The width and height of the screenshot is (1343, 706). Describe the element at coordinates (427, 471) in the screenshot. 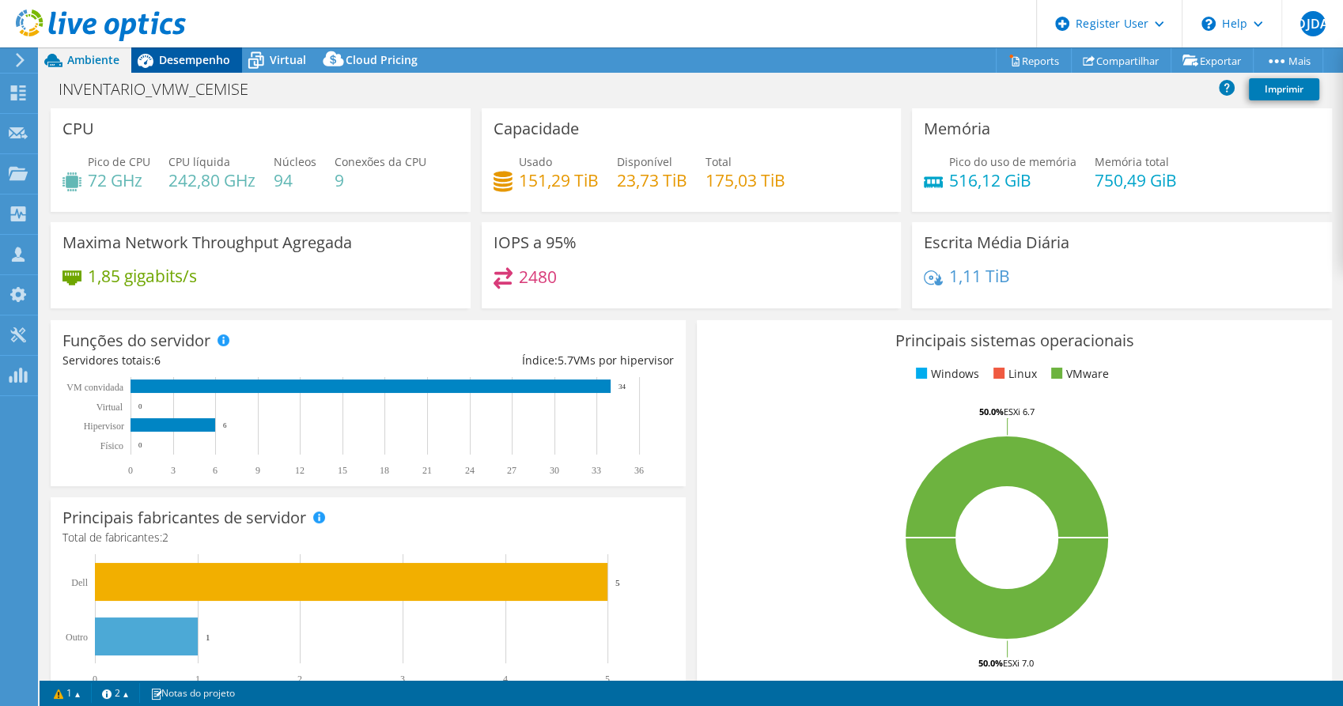

I see `text: 21` at that location.